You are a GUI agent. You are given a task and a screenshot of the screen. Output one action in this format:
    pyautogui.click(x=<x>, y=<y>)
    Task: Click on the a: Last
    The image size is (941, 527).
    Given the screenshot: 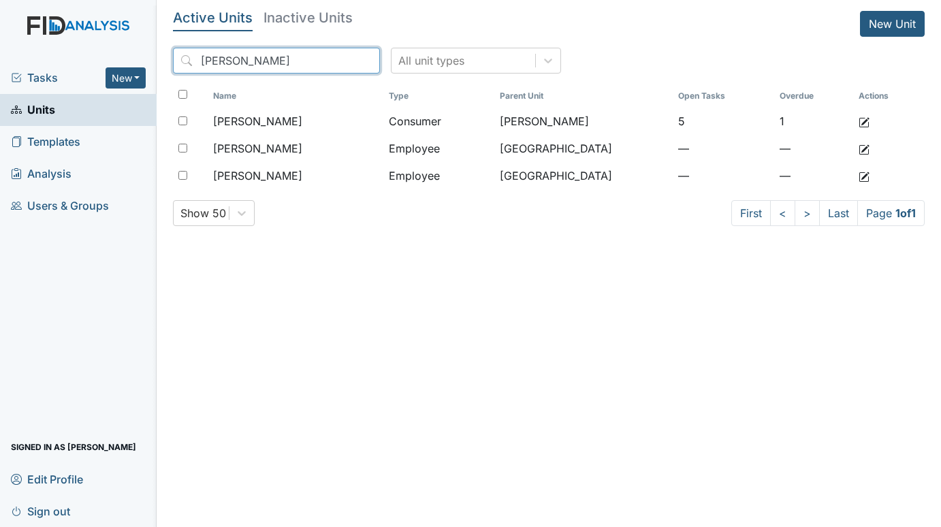 What is the action you would take?
    pyautogui.click(x=838, y=213)
    